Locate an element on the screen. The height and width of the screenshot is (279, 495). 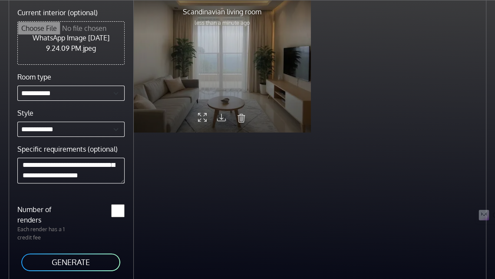
label: Style is located at coordinates (25, 113).